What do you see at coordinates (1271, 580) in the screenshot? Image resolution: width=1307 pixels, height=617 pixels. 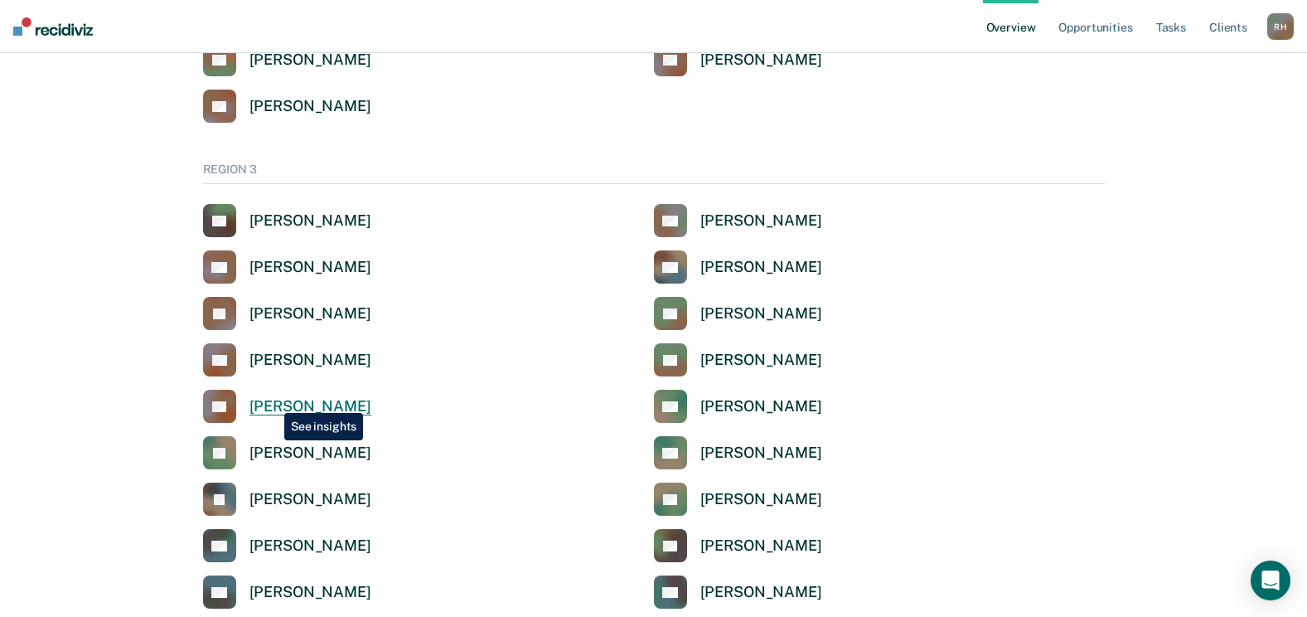 I see `div: Open Intercom Messenger` at bounding box center [1271, 580].